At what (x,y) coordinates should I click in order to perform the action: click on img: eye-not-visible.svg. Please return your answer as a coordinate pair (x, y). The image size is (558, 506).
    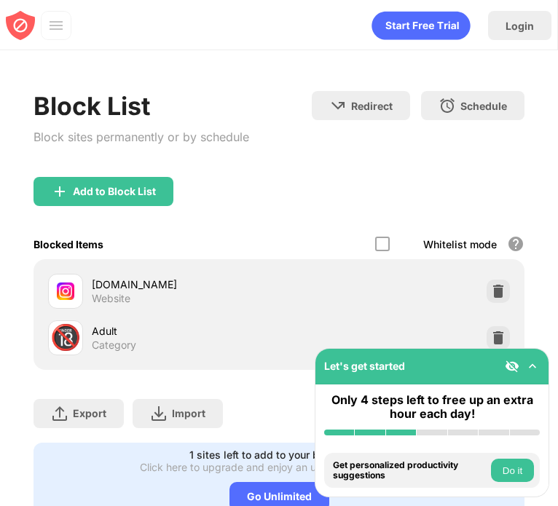
    Looking at the image, I should click on (512, 366).